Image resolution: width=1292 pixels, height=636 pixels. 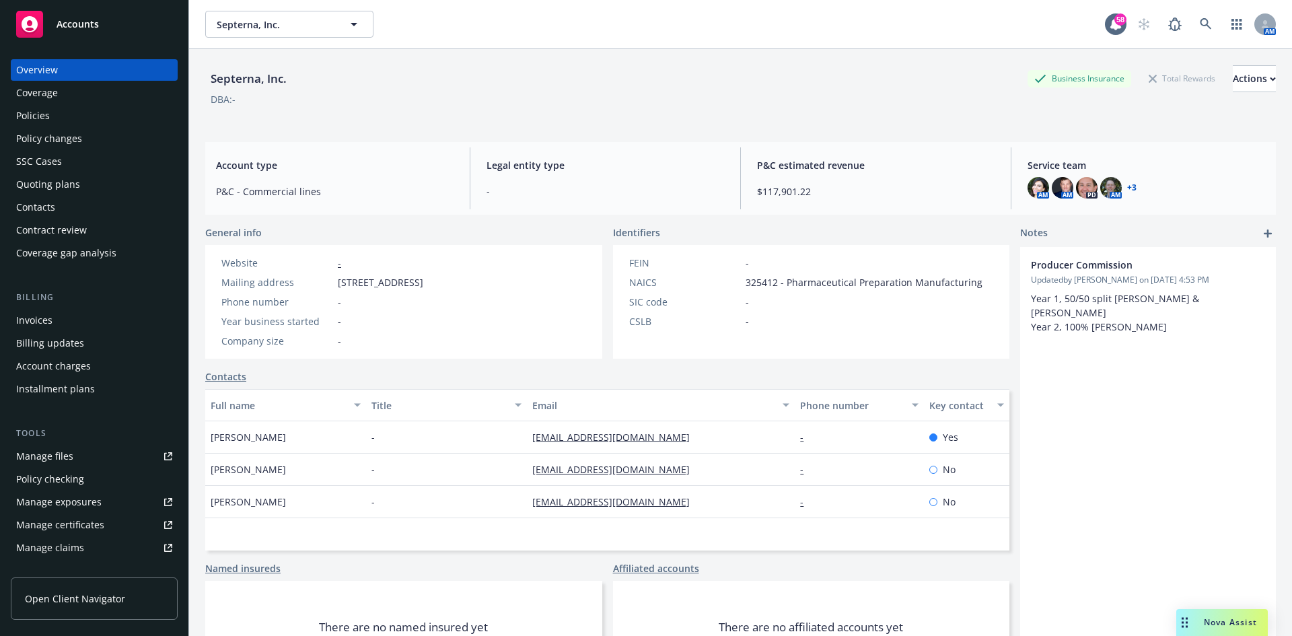 I want to click on button: Phone number, so click(x=858, y=405).